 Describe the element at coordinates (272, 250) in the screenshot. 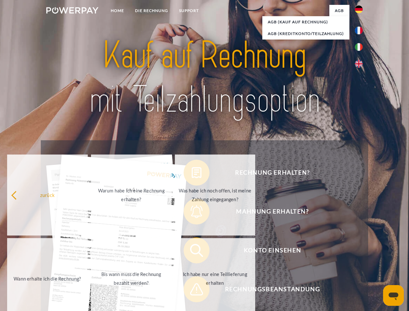

I see `span: Konto einsehen` at that location.